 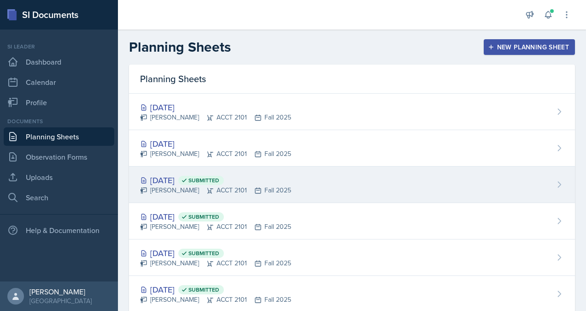 What do you see at coordinates (59, 47) in the screenshot?
I see `div: Si leader` at bounding box center [59, 47].